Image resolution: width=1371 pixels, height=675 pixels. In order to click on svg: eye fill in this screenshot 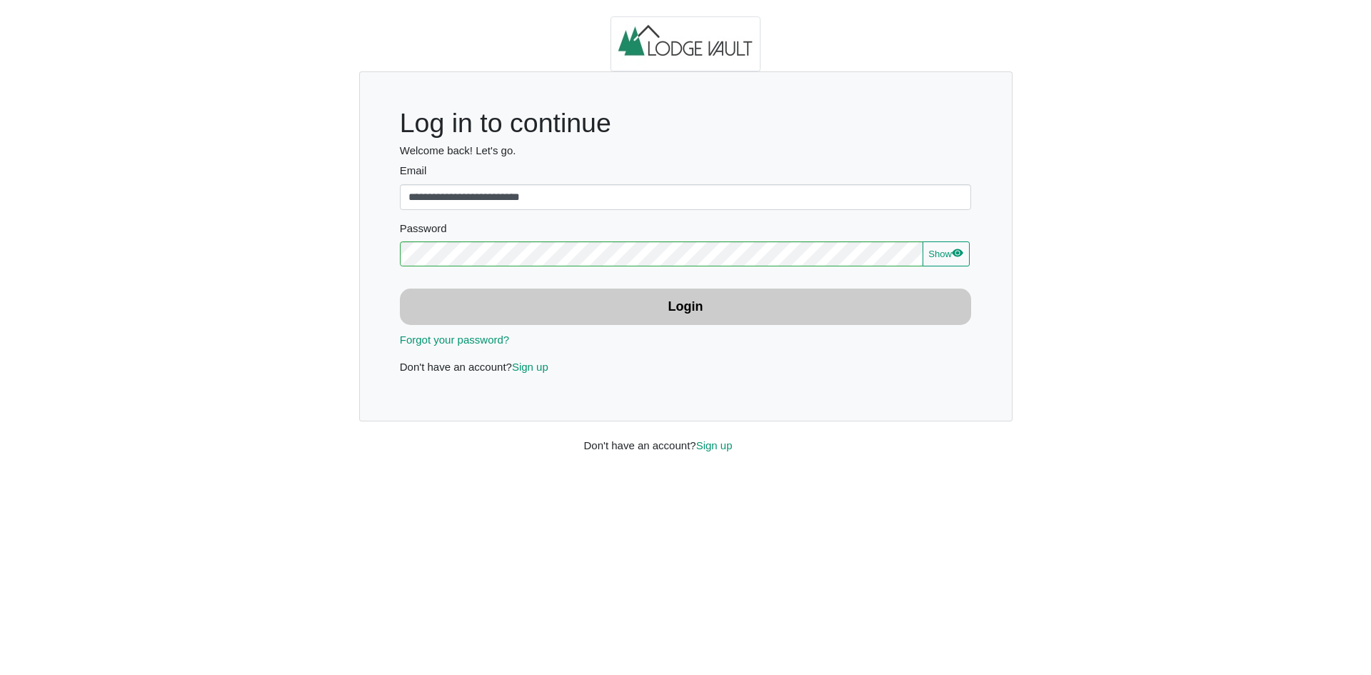, I will do `click(957, 253)`.